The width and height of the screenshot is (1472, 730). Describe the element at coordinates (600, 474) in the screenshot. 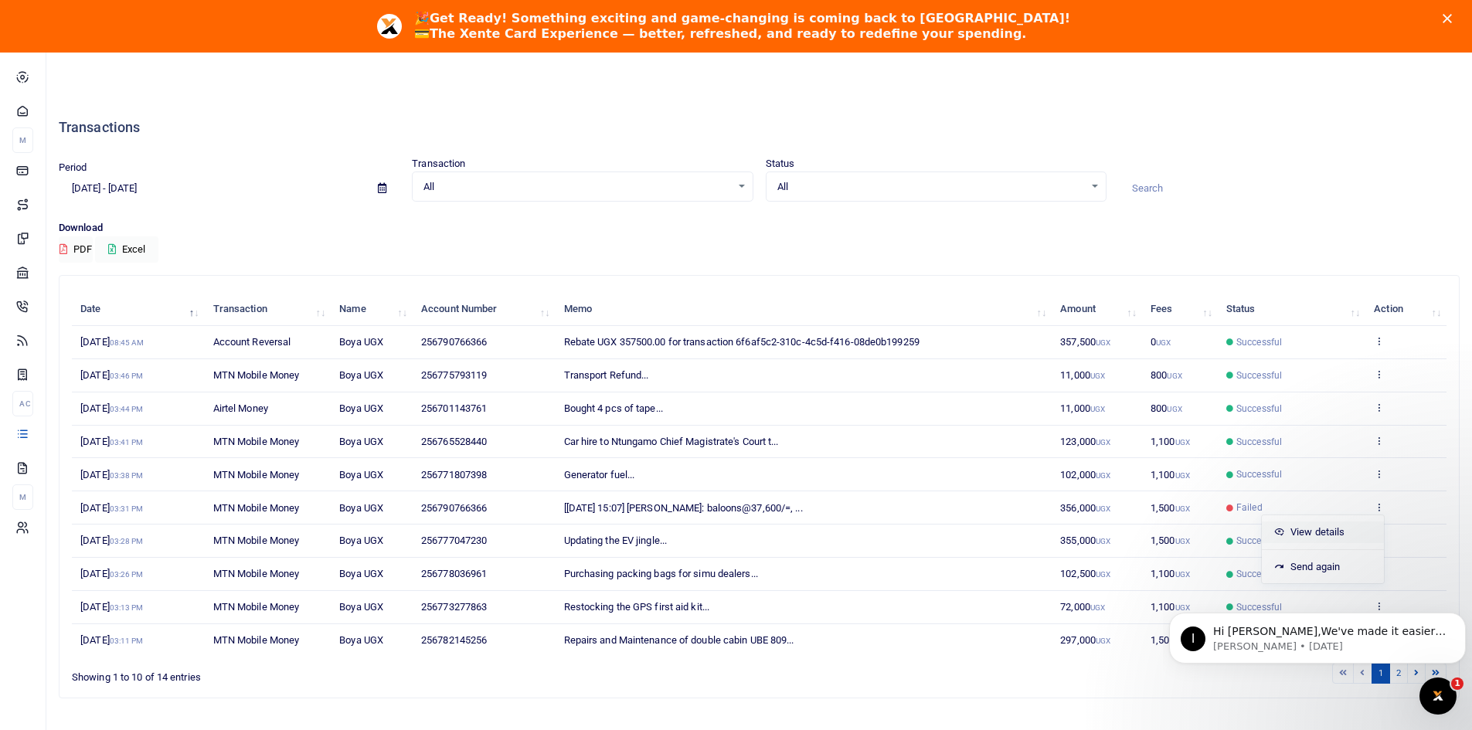

I see `span: Generator fuel...` at that location.